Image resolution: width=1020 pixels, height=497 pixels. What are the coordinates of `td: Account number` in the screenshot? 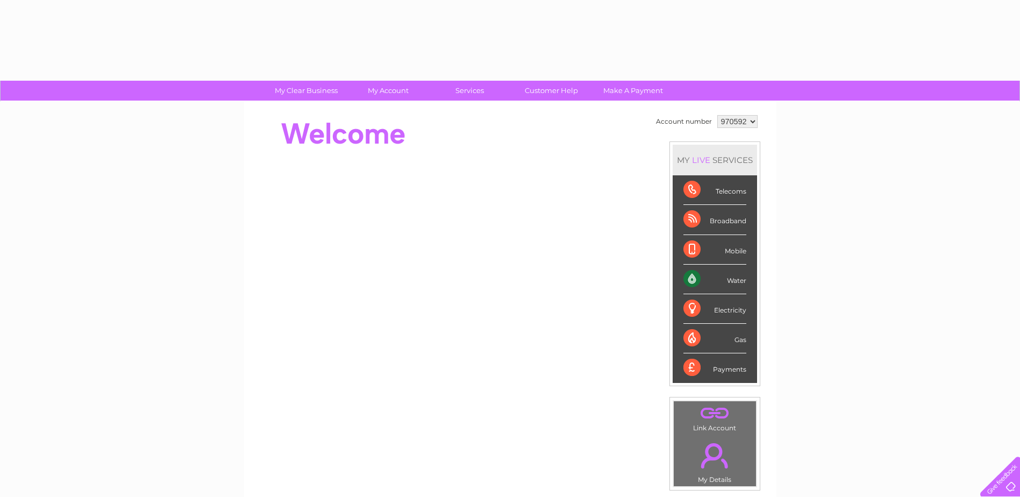 It's located at (684, 122).